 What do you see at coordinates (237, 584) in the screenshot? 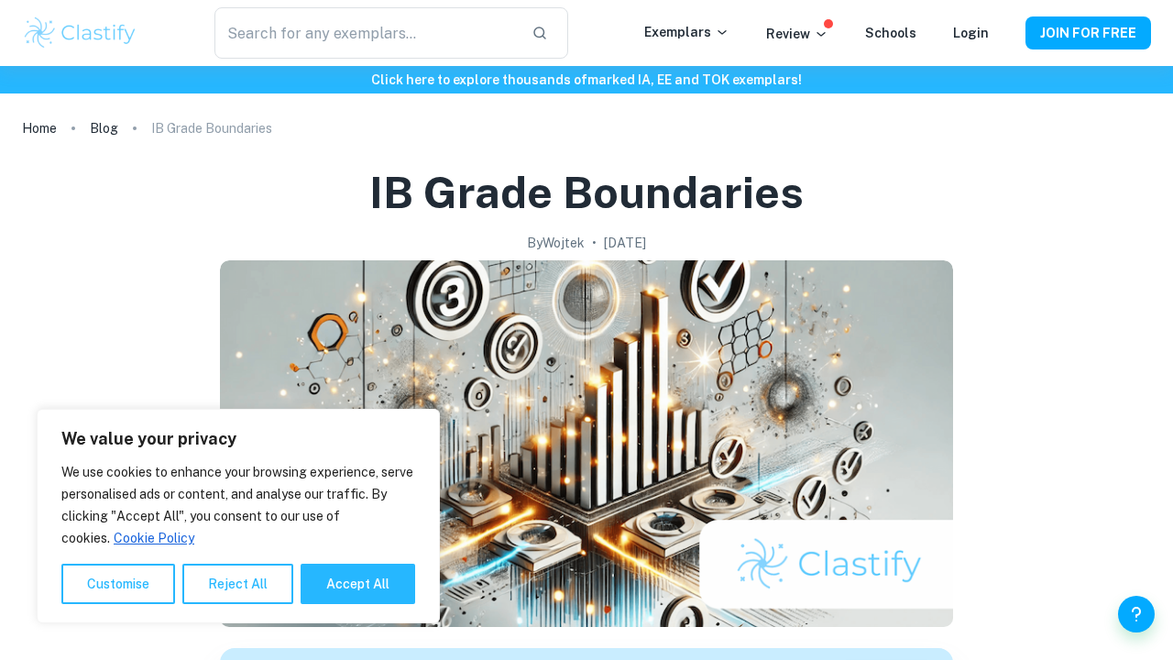
I see `button: Reject All` at bounding box center [237, 584].